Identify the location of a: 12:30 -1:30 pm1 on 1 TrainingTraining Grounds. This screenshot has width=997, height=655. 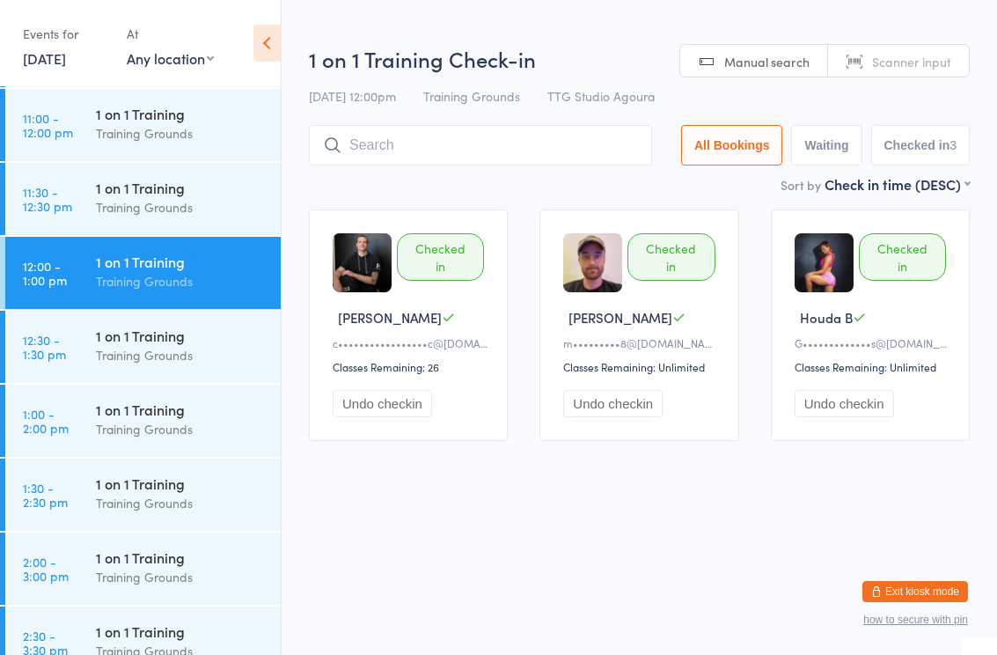
(143, 347).